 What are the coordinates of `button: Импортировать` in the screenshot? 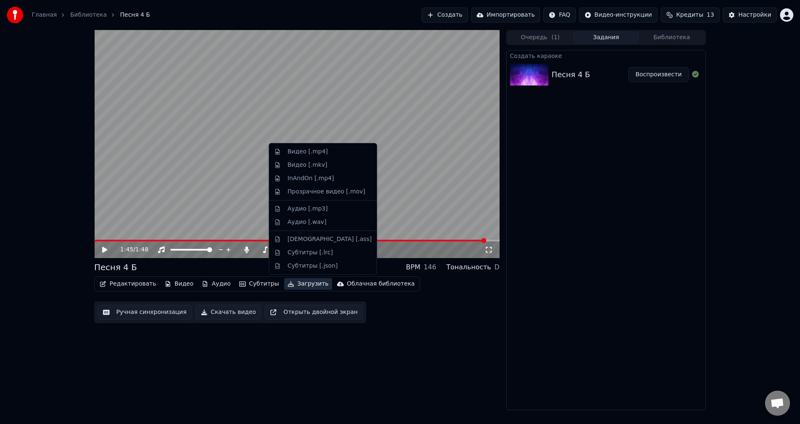 It's located at (506, 15).